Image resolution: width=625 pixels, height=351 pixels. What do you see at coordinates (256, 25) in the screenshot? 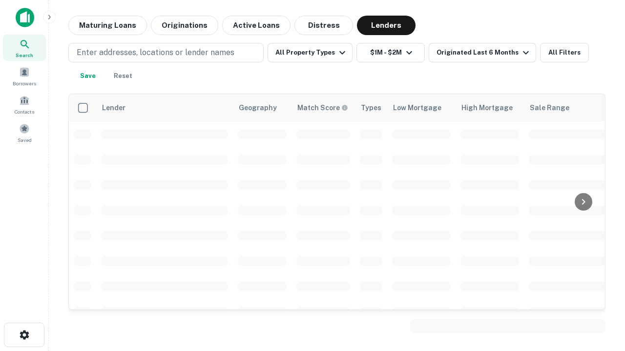
I see `button: Active Loans` at bounding box center [256, 25].